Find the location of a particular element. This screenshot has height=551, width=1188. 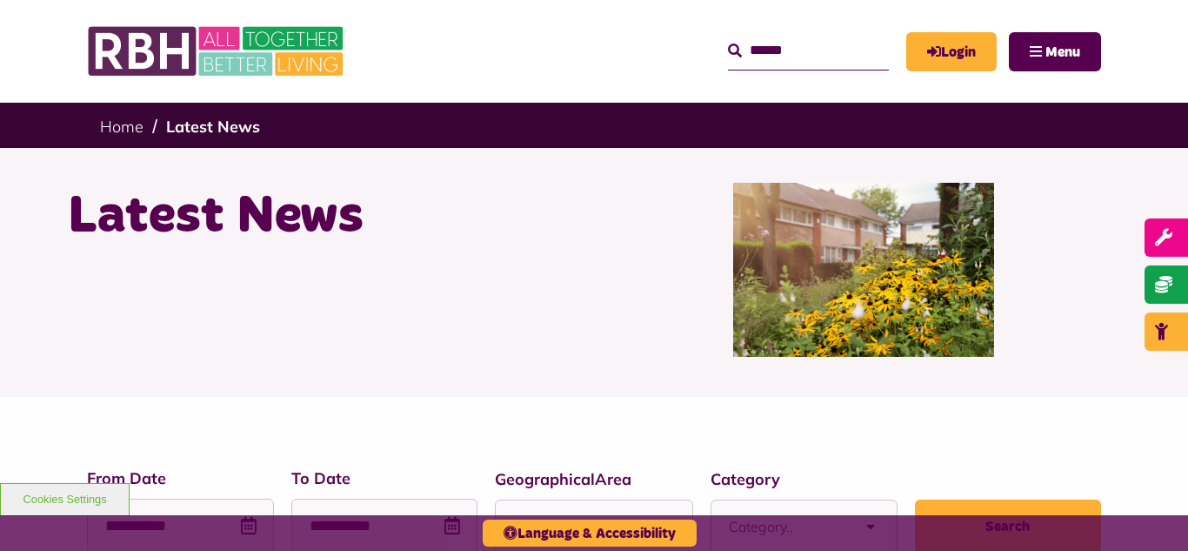

label: GeographicalArea is located at coordinates (594, 478).